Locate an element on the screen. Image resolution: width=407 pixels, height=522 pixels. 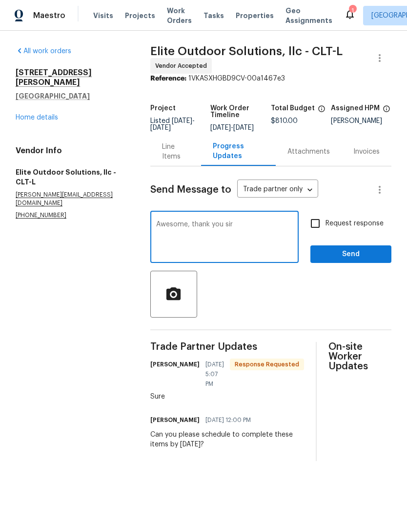
span: Response Requested is located at coordinates (267, 365).